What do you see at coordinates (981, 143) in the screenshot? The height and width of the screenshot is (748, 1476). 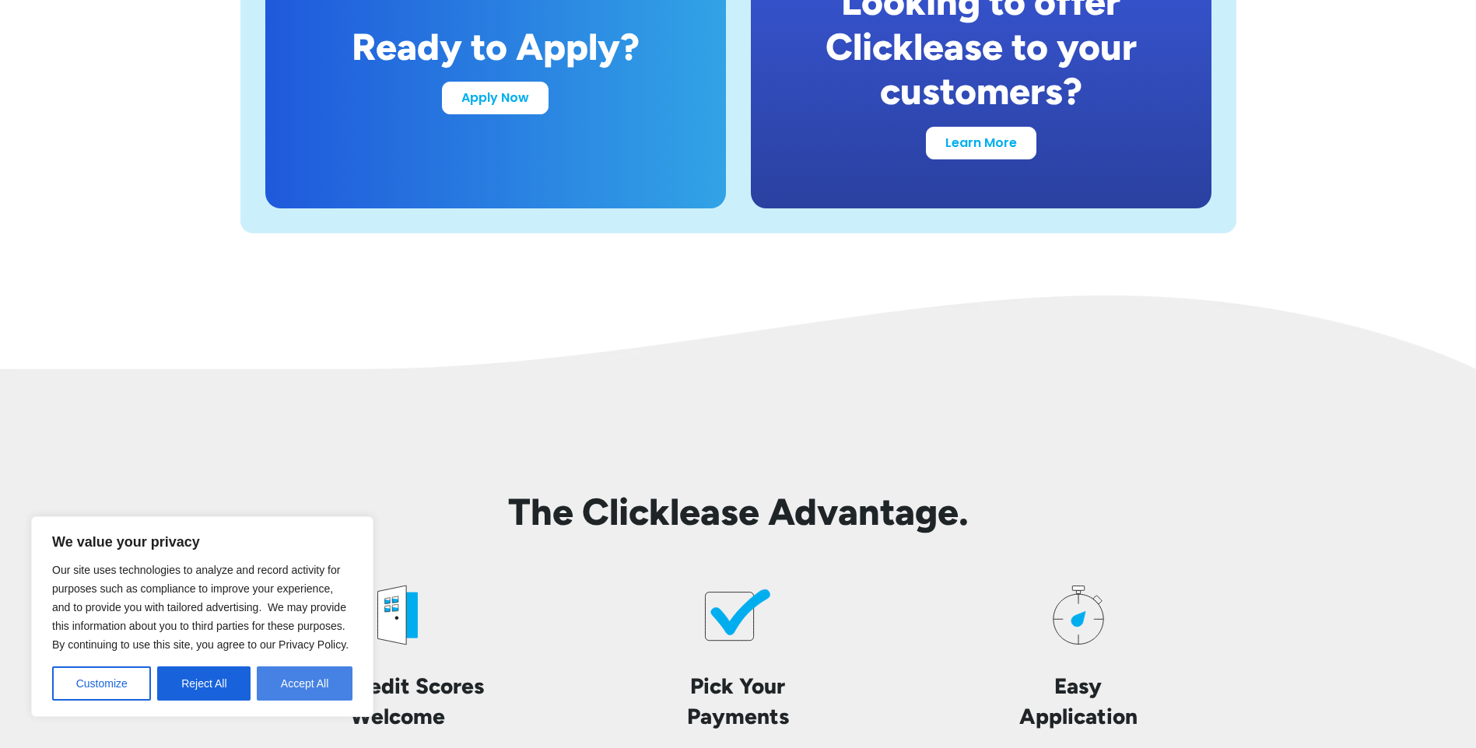 I see `a: Learn More` at bounding box center [981, 143].